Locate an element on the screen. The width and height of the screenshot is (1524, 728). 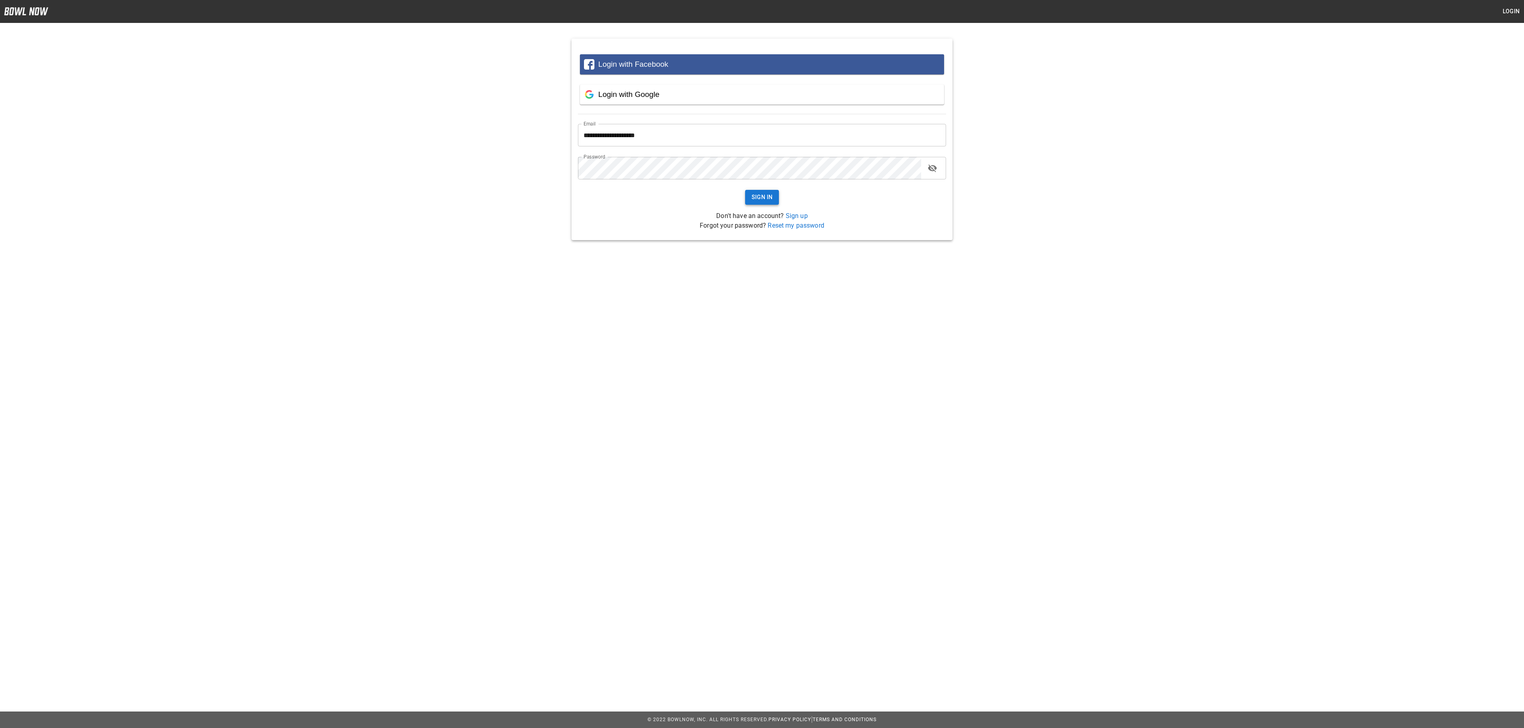
span: Login with Google is located at coordinates (629, 94).